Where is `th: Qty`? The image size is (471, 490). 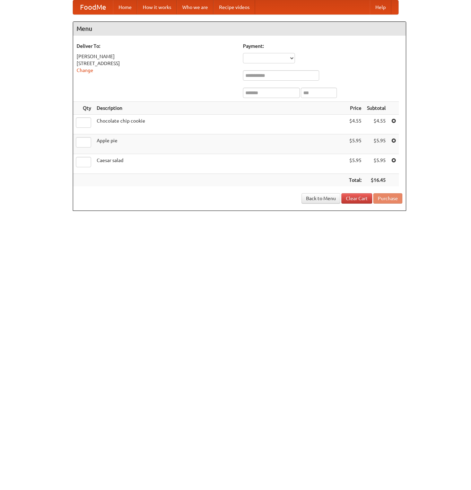 th: Qty is located at coordinates (83, 108).